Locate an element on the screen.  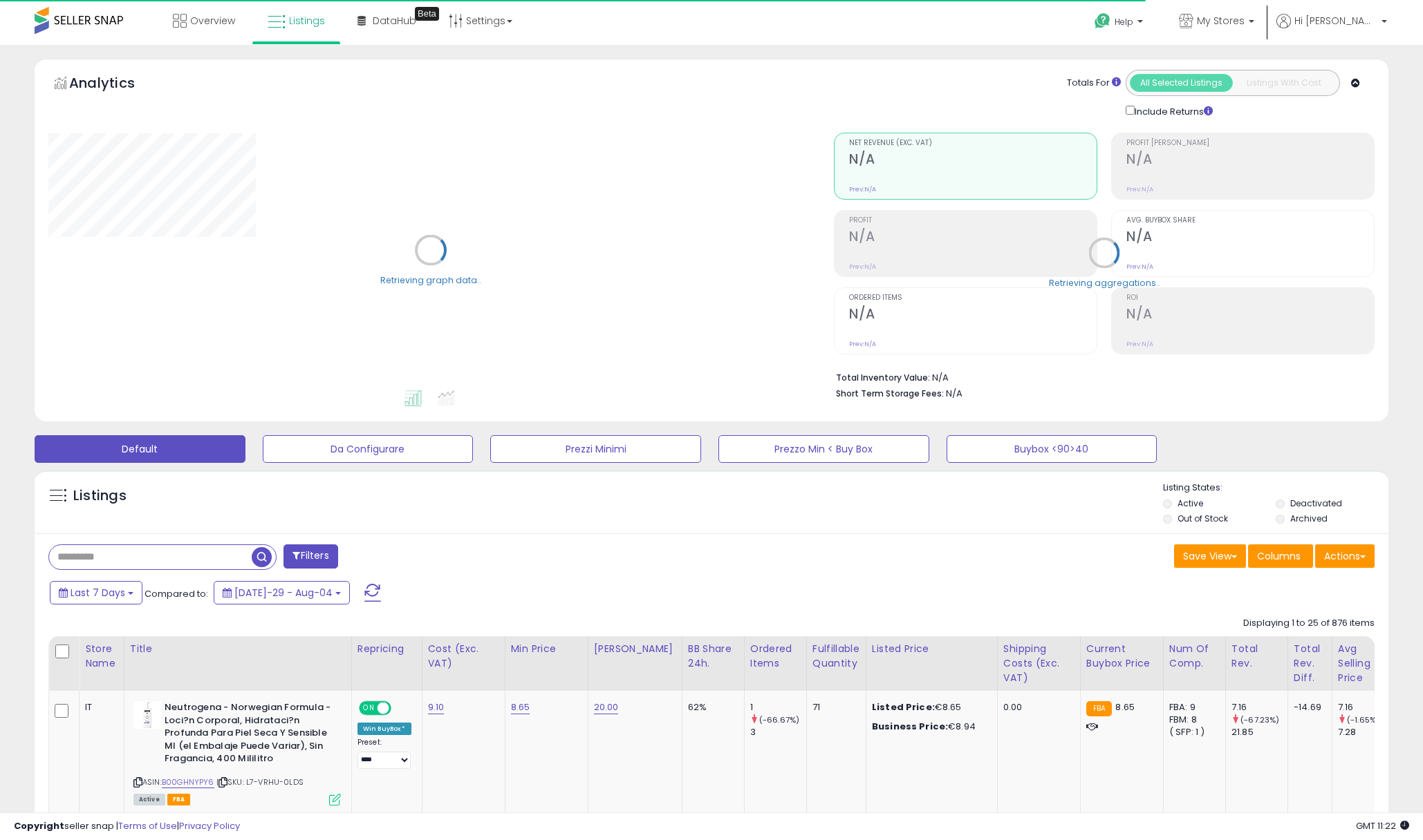
span: Compared to: is located at coordinates (176, 594).